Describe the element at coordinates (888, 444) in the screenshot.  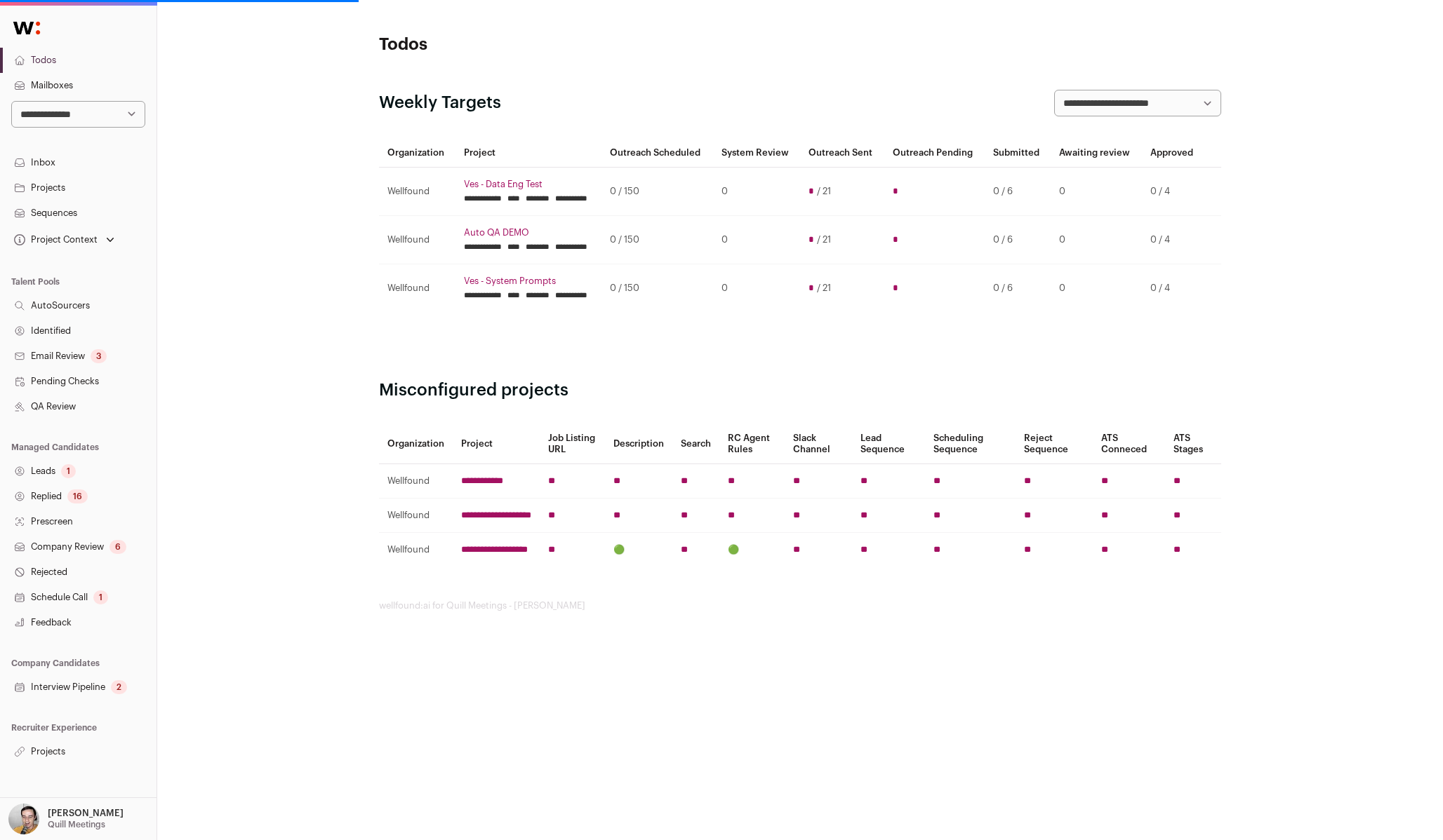
I see `th: Lead Sequence` at that location.